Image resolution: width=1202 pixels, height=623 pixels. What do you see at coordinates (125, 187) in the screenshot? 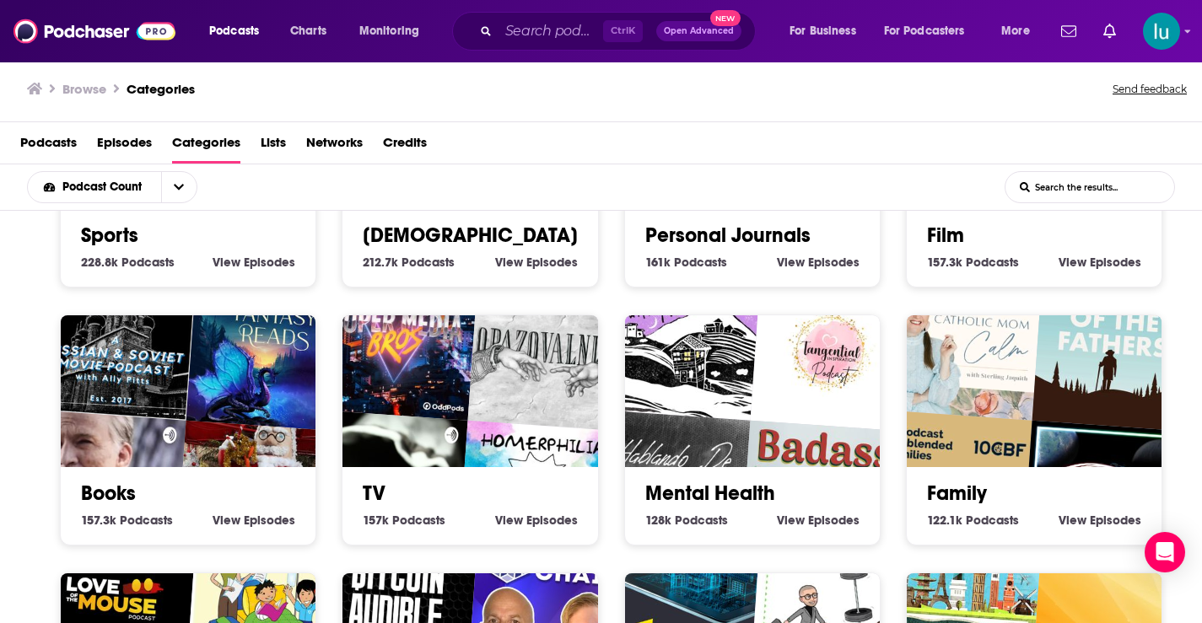
I see `h2: Choose List sort` at bounding box center [125, 187].